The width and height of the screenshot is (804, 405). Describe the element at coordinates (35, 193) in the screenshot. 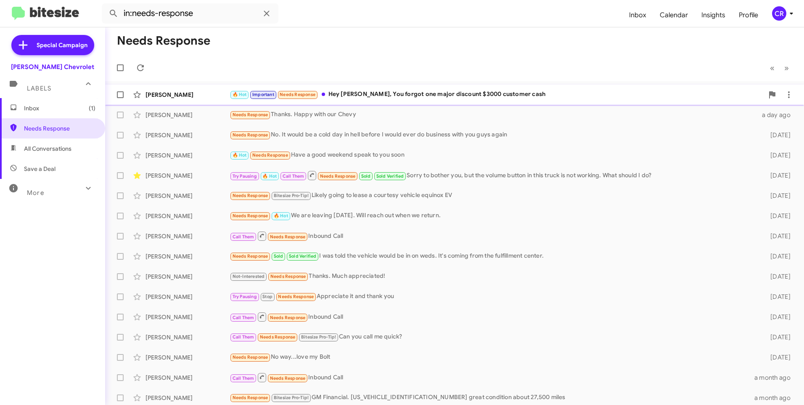

I see `span: More` at that location.